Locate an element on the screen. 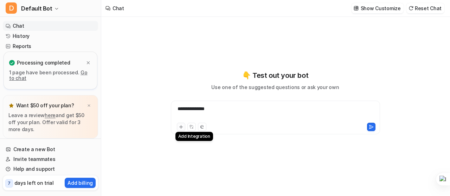  p: 👇 Test out your bot is located at coordinates (275, 76).